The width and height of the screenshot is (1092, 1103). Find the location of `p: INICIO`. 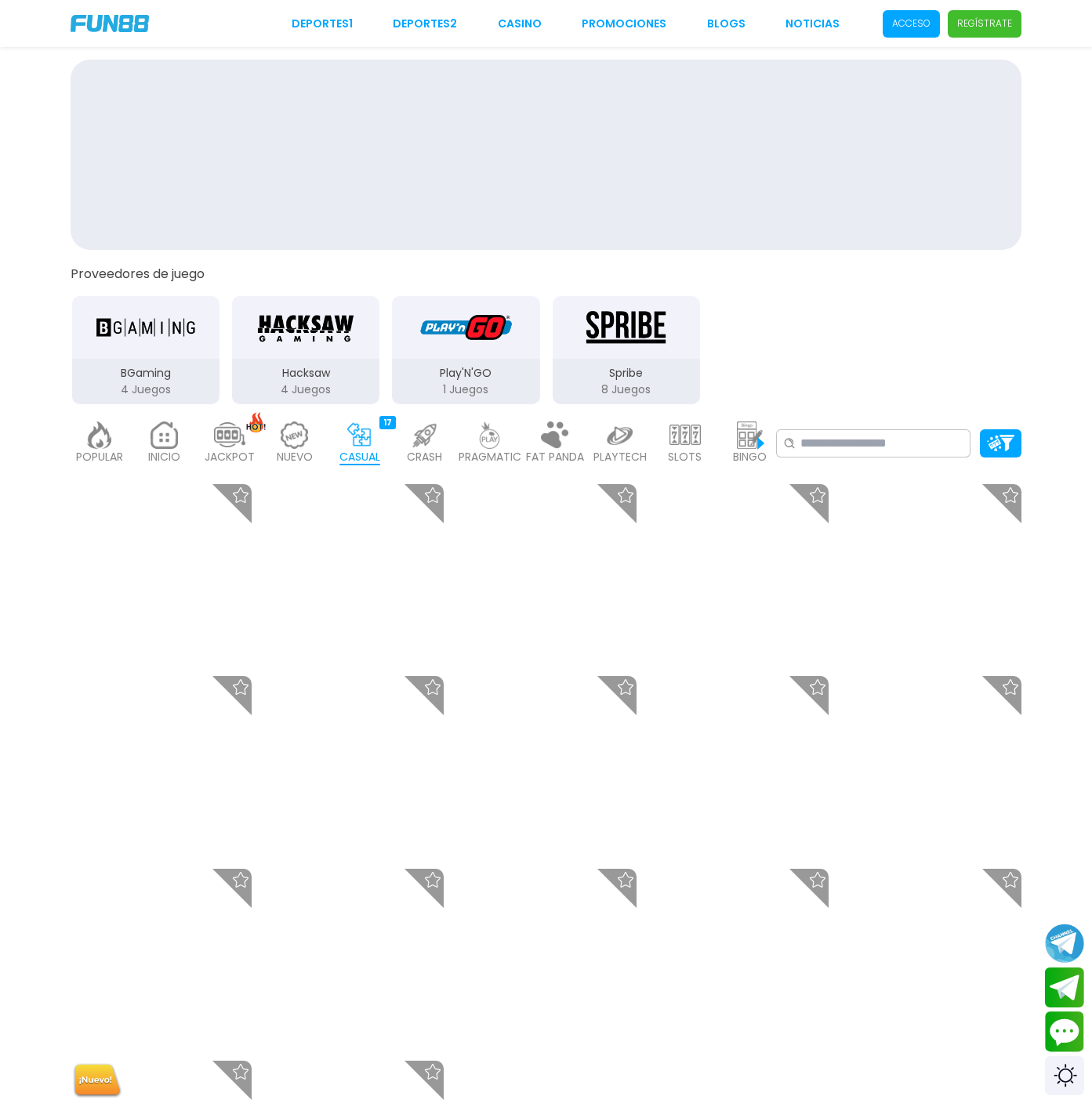

p: INICIO is located at coordinates (164, 457).